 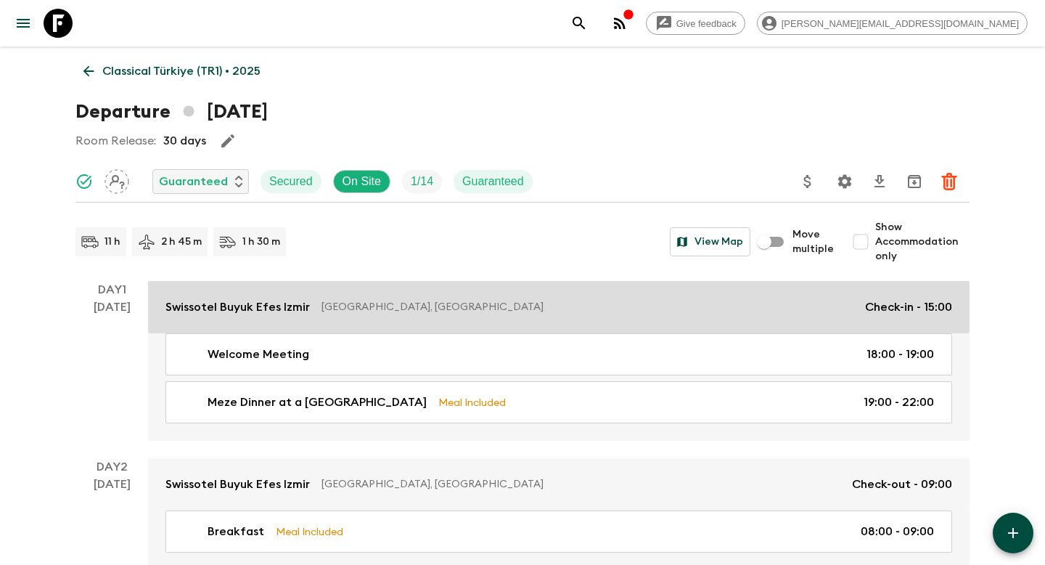 I want to click on p: On Site, so click(x=361, y=181).